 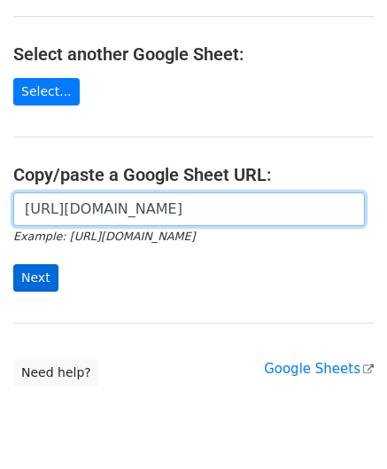 What do you see at coordinates (319, 369) in the screenshot?
I see `a: Google Sheets` at bounding box center [319, 369].